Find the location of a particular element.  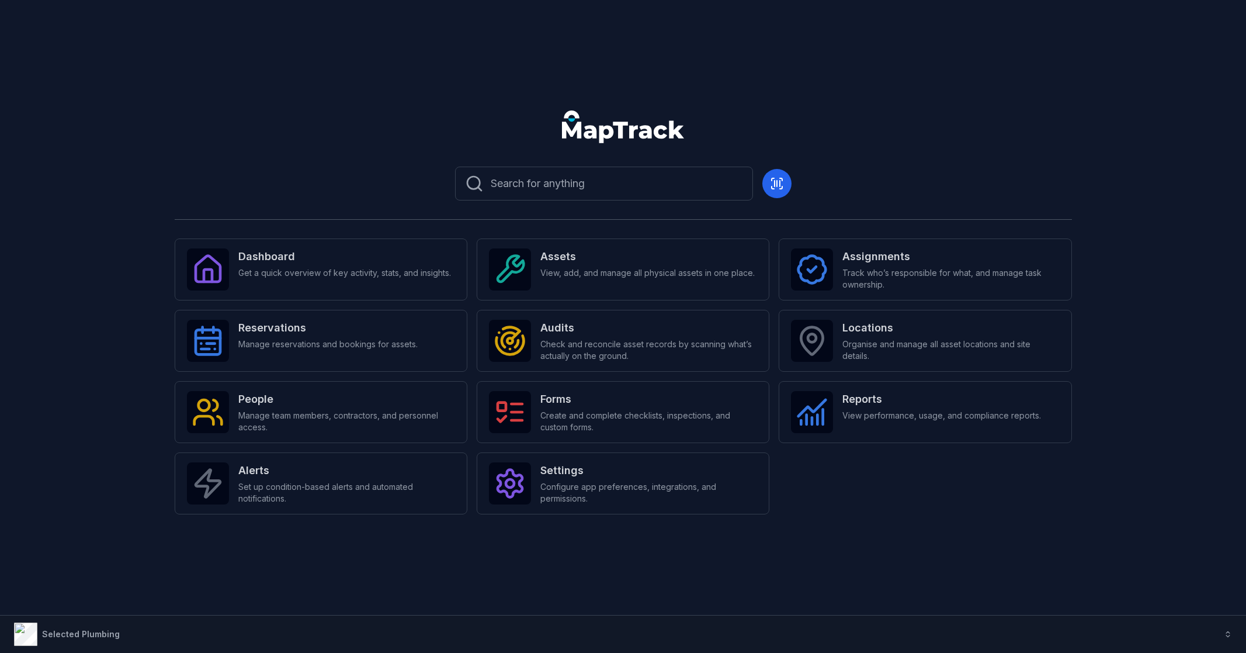

button: Search for anything is located at coordinates (604, 183).